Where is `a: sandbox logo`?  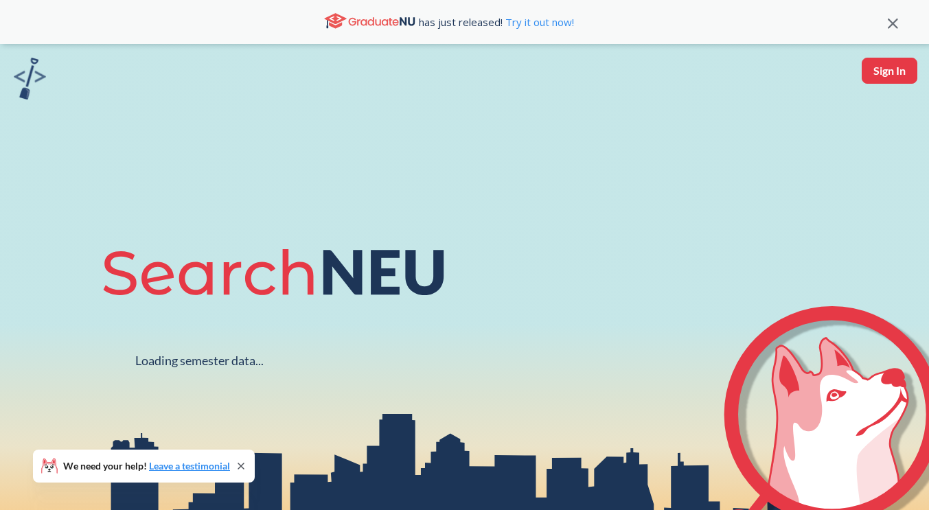 a: sandbox logo is located at coordinates (30, 80).